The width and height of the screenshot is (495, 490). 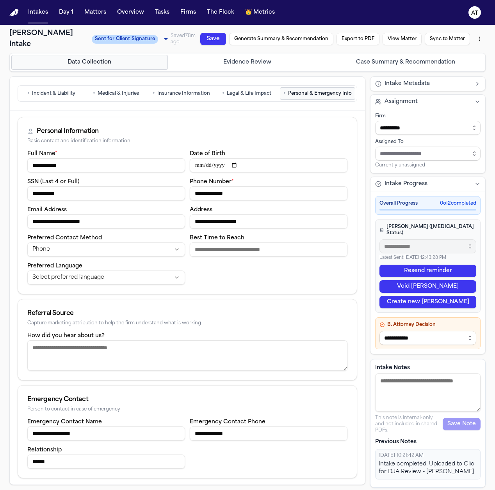 I want to click on button: crownMetrics, so click(x=260, y=12).